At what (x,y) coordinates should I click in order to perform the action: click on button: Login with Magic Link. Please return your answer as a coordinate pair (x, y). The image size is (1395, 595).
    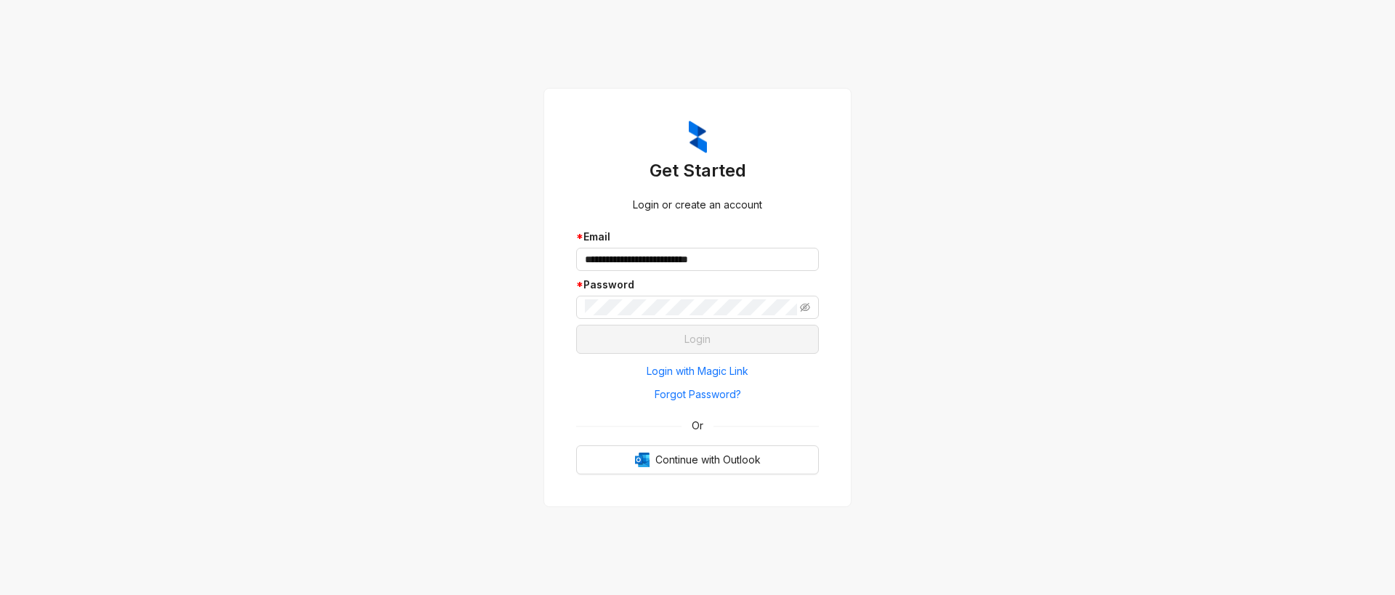
    Looking at the image, I should click on (698, 371).